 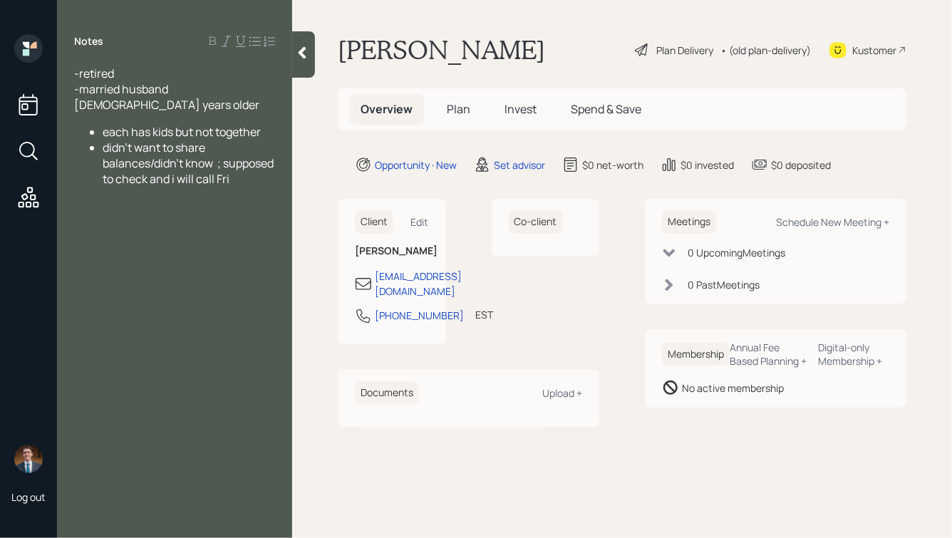 I want to click on div: 0 Past Meeting s, so click(x=724, y=284).